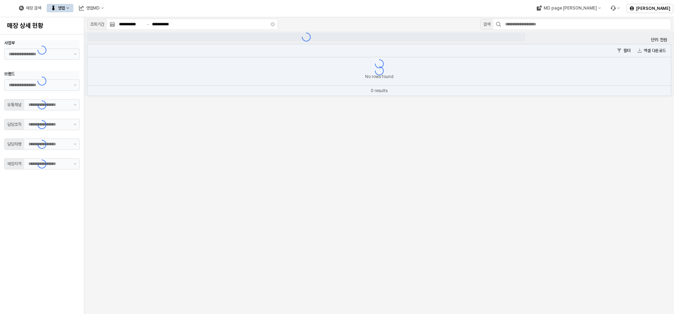 Image resolution: width=674 pixels, height=314 pixels. Describe the element at coordinates (487, 24) in the screenshot. I see `div: 검색` at that location.